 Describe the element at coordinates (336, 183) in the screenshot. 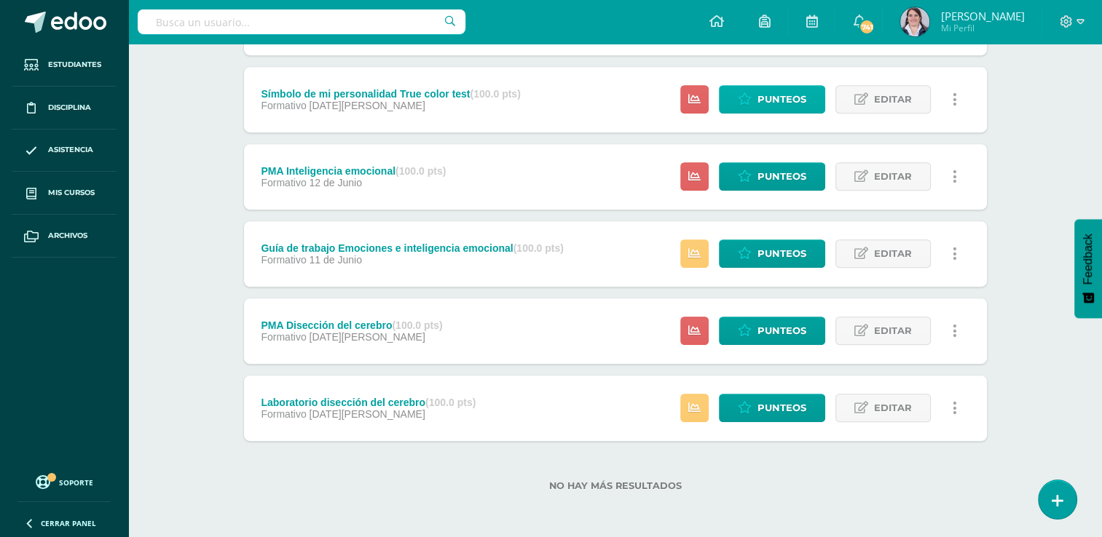

I see `span: 12 de Junio` at that location.